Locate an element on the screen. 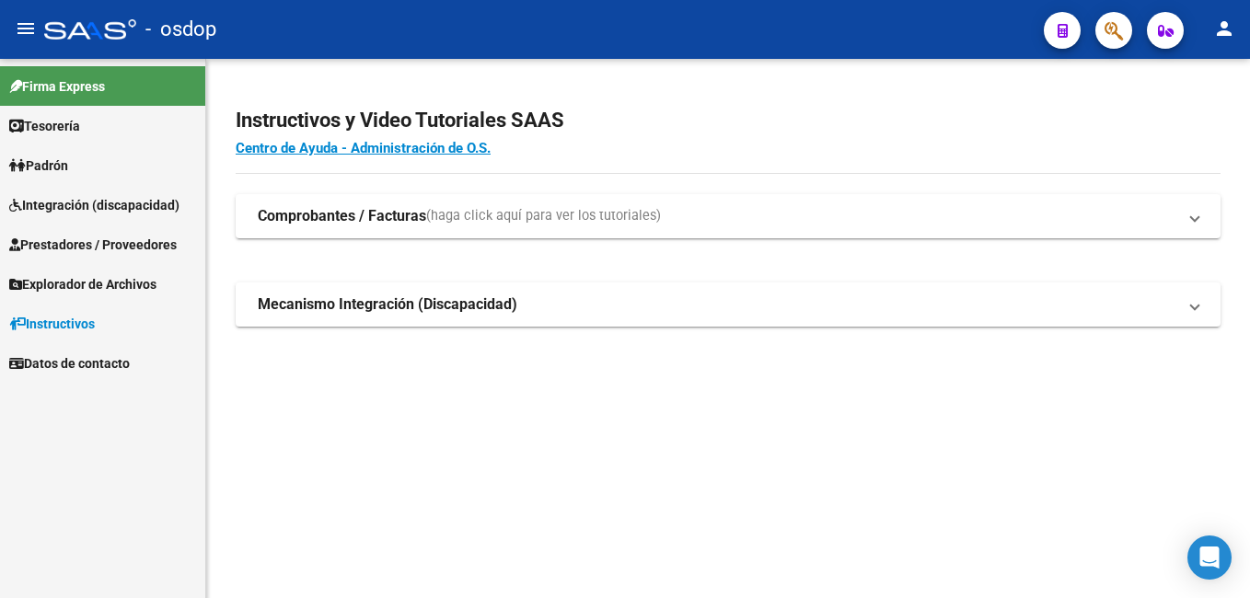 This screenshot has width=1250, height=598. mat-icon: person is located at coordinates (1225, 29).